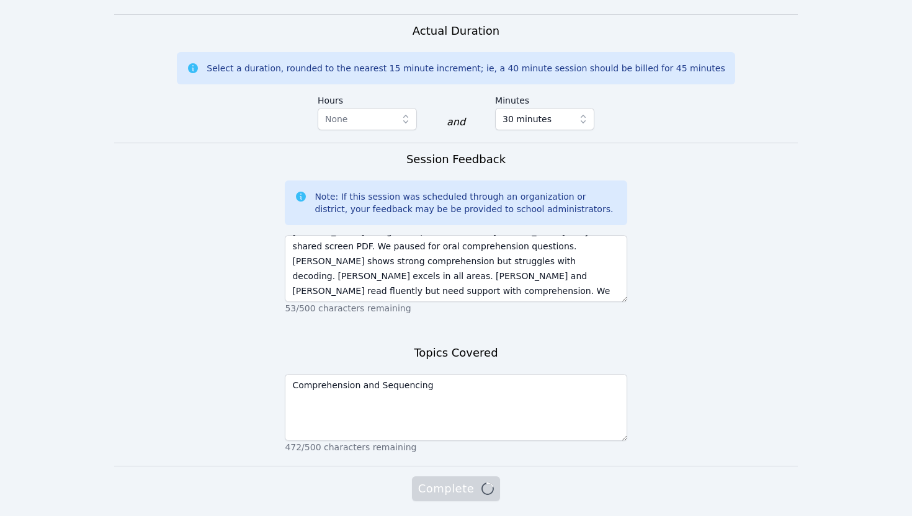 Image resolution: width=912 pixels, height=516 pixels. I want to click on textarea: Comprehension and Sequencing, so click(455, 407).